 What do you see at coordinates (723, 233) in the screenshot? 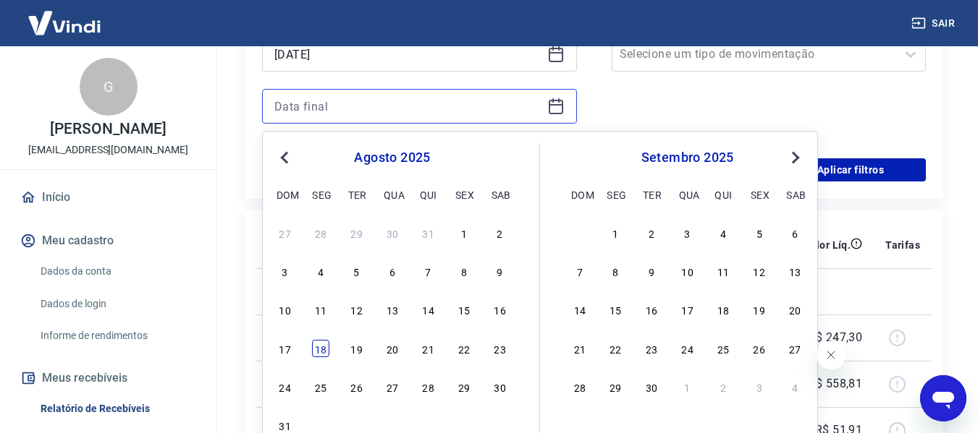
I see `div: Choose quinta-feira, 4 de setembro de 2025` at bounding box center [723, 233].